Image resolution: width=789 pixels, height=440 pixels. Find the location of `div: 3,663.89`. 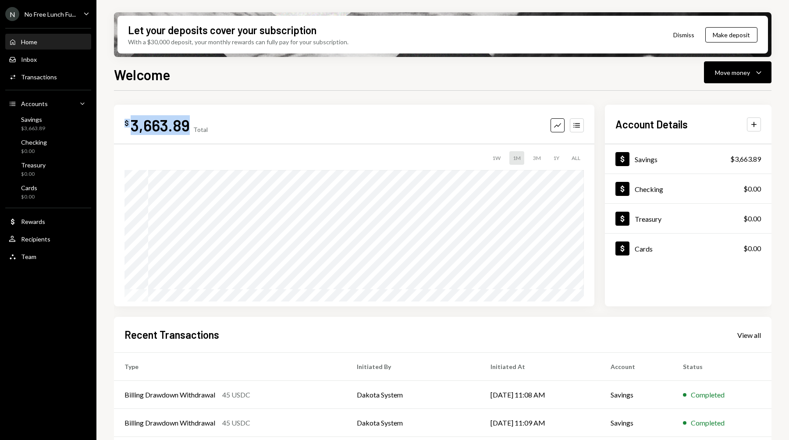

div: 3,663.89 is located at coordinates (160, 125).